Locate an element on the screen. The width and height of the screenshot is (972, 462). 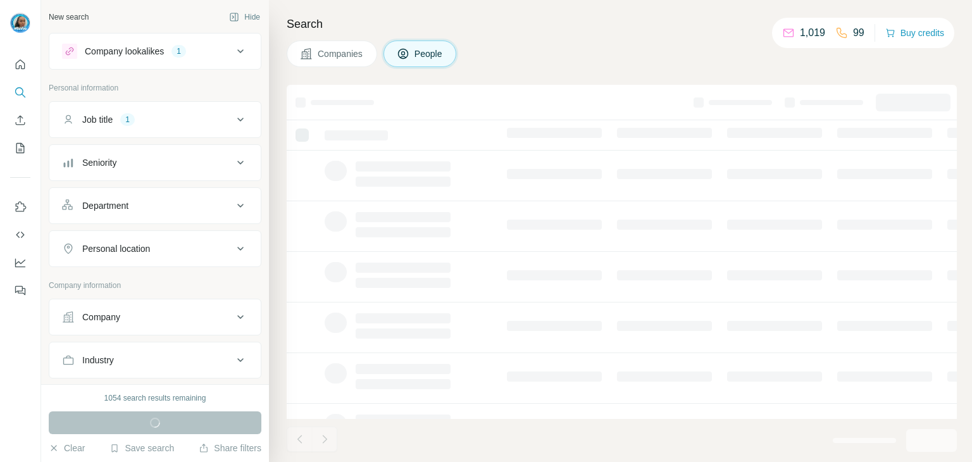
h4: Search is located at coordinates (622, 24).